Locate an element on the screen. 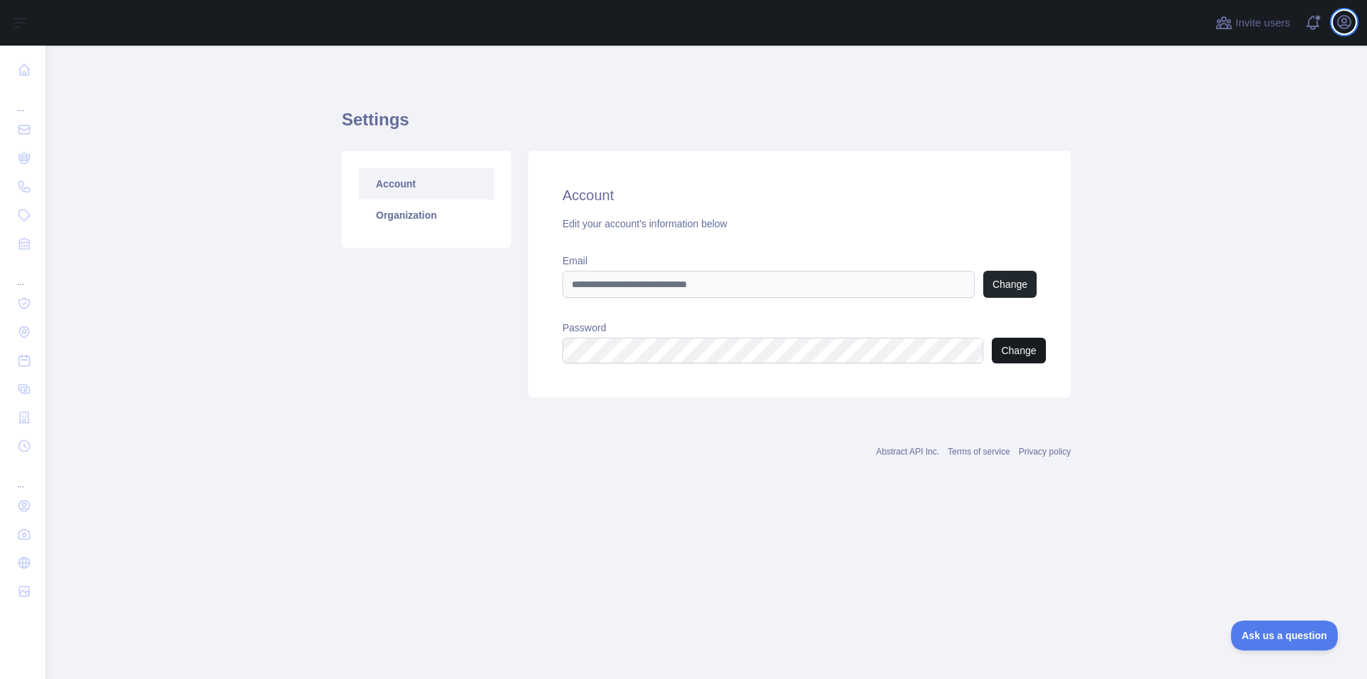  h2: Account is located at coordinates (800, 195).